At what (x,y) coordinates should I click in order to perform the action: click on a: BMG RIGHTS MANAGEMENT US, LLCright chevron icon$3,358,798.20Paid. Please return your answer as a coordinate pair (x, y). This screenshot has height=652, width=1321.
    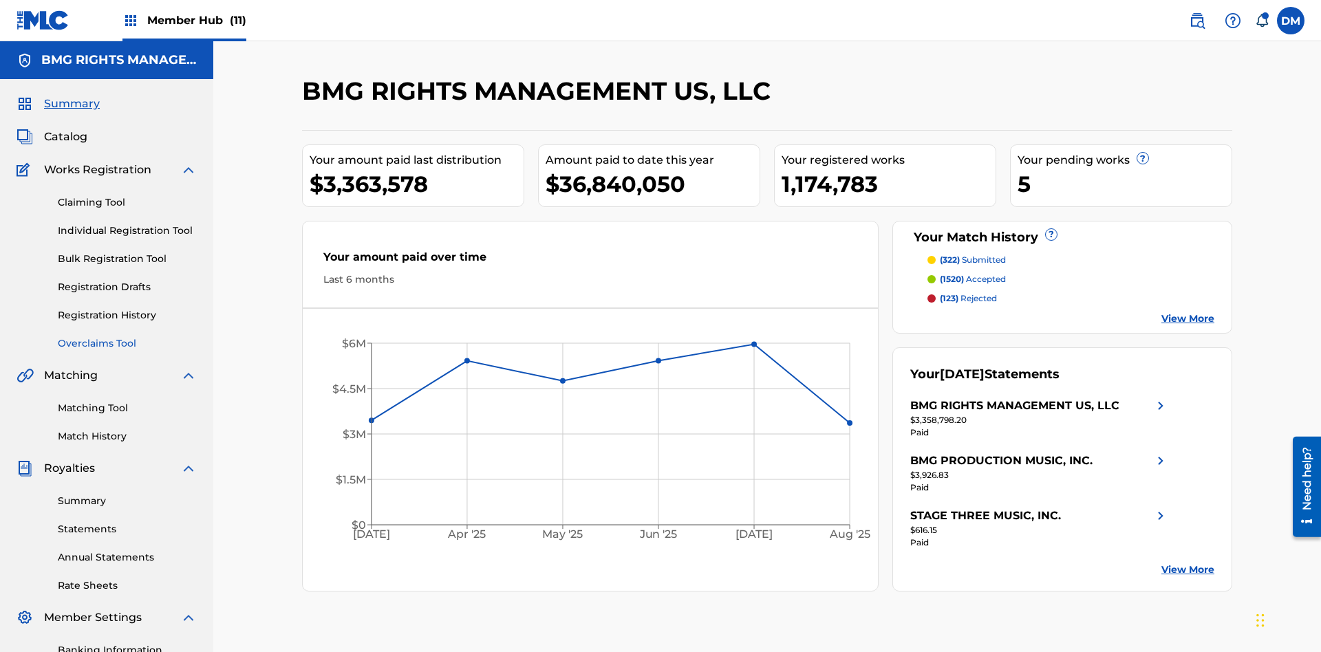
    Looking at the image, I should click on (1039, 418).